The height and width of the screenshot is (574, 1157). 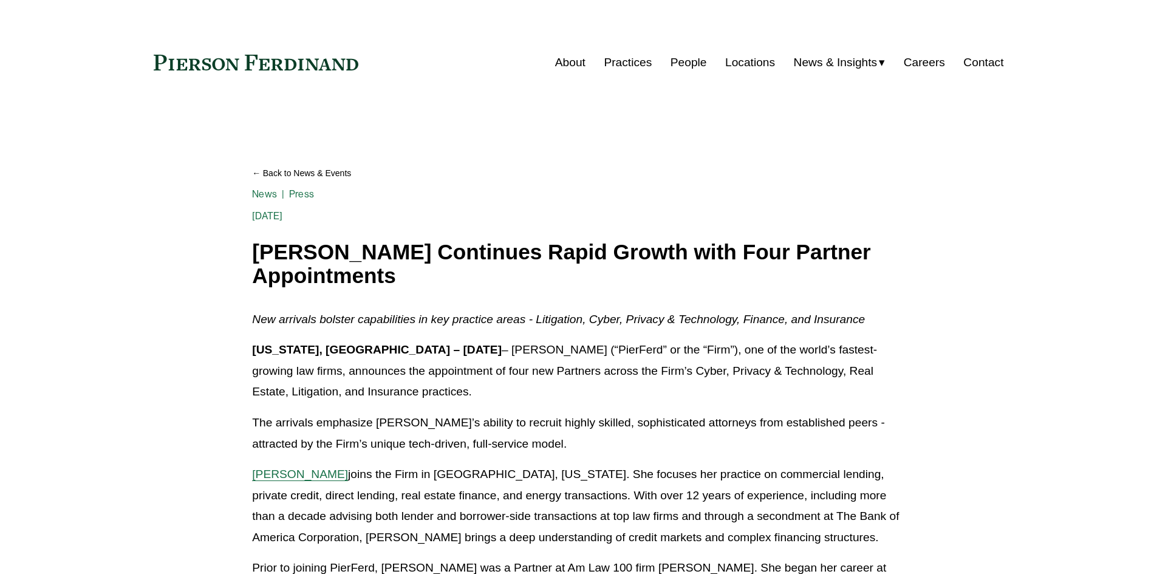 What do you see at coordinates (570, 63) in the screenshot?
I see `a: About` at bounding box center [570, 63].